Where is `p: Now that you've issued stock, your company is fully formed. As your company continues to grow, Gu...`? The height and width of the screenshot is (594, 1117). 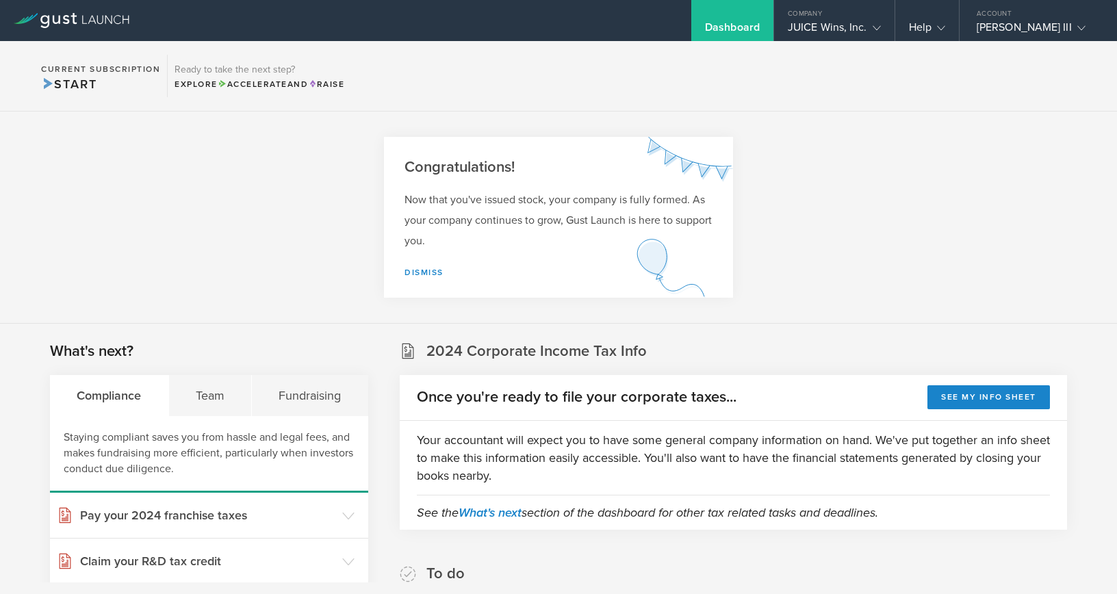
p: Now that you've issued stock, your company is fully formed. As your company continues to grow, Gu... is located at coordinates (559, 220).